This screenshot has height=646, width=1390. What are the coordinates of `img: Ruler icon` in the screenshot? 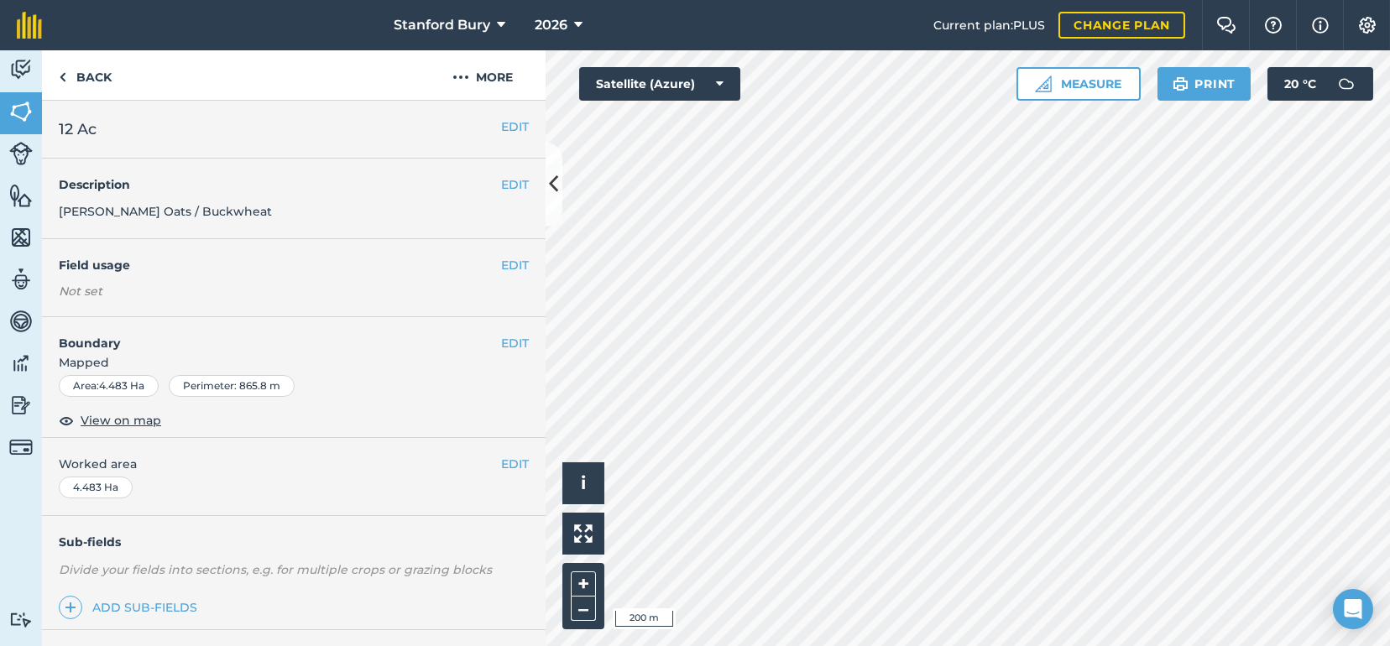 It's located at (1043, 84).